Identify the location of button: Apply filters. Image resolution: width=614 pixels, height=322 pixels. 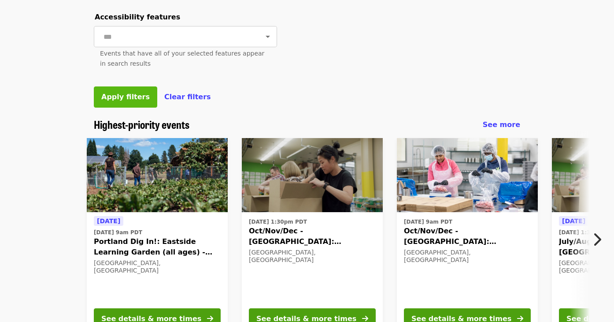
(126, 97).